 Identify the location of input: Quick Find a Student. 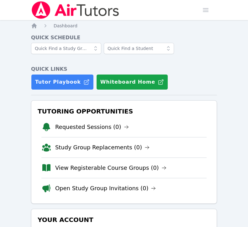
(139, 48).